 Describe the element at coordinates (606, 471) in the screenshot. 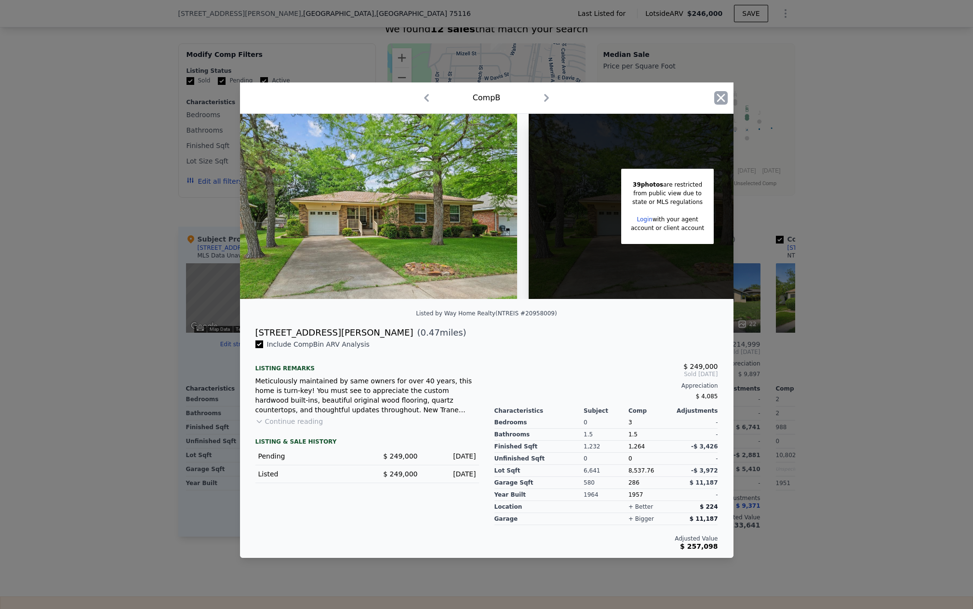

I see `div: 6,641` at that location.